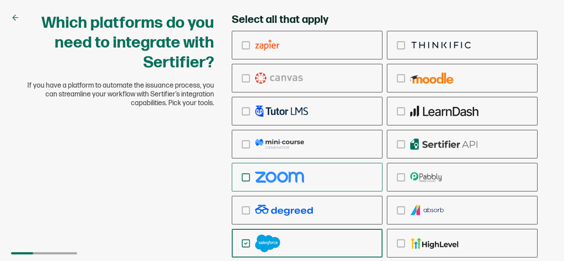 This screenshot has height=261, width=564. What do you see at coordinates (267, 45) in the screenshot?
I see `img: zapier` at bounding box center [267, 45].